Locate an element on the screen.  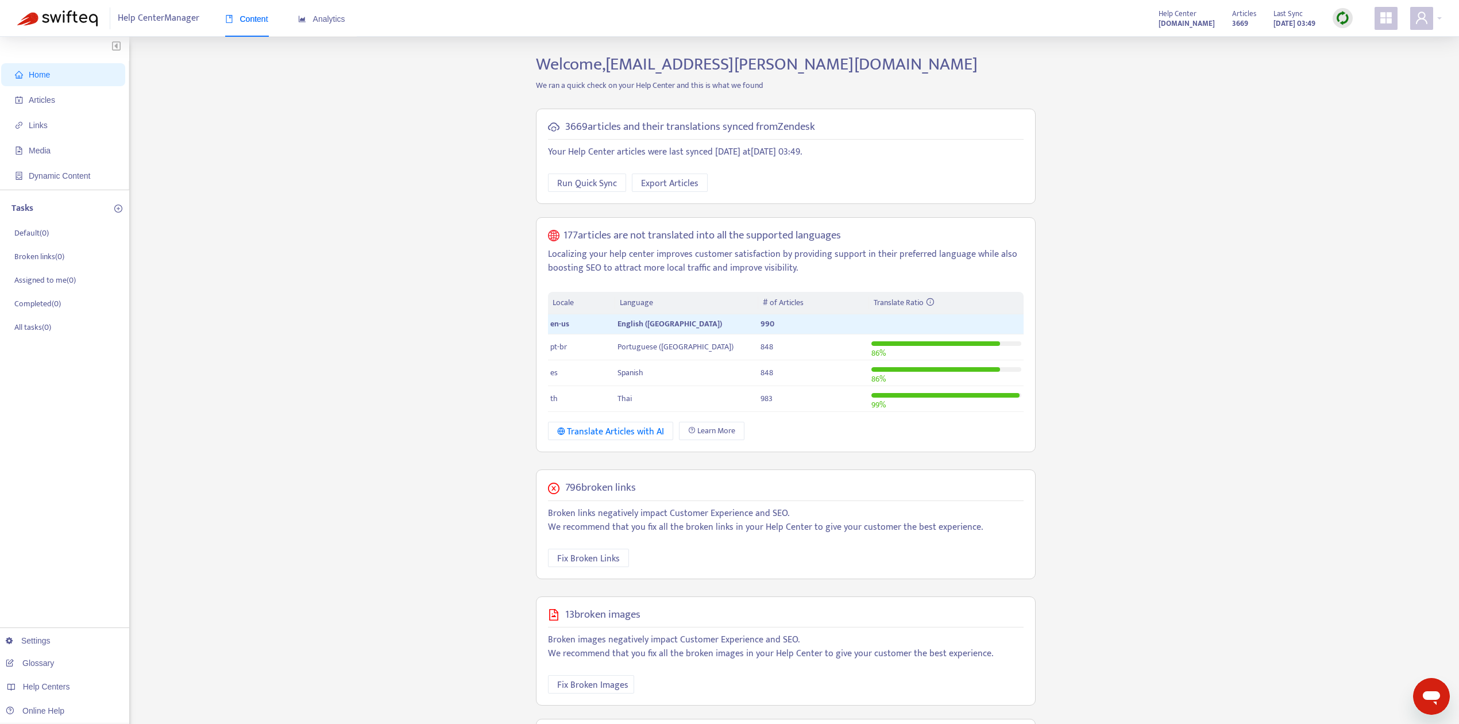
p: Broken links negatively impact Customer Experience and SEO. We recommend that you fix all the bro... is located at coordinates (786, 520).